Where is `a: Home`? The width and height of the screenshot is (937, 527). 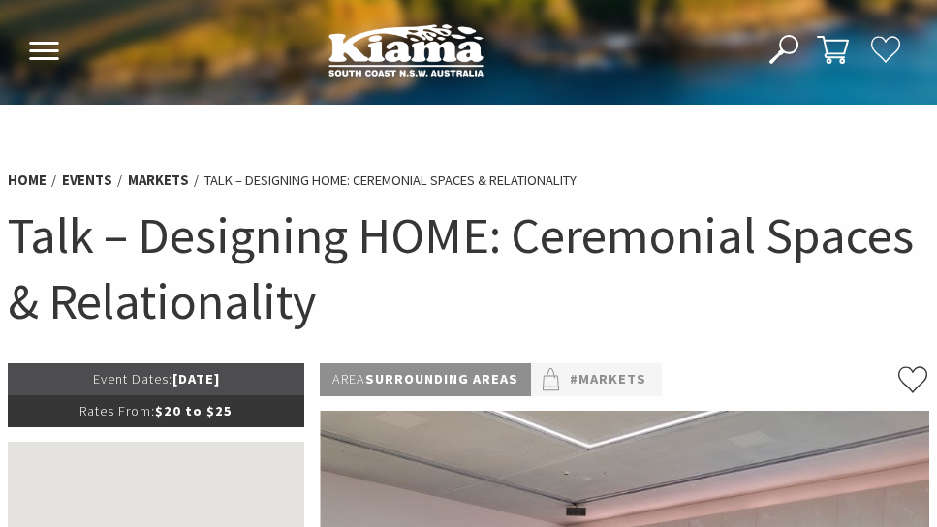
a: Home is located at coordinates (27, 180).